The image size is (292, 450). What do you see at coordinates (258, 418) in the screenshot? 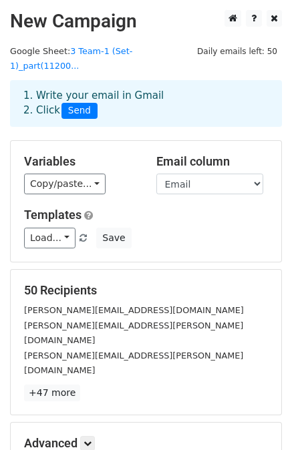
I see `div: Chat Widget` at bounding box center [258, 418].